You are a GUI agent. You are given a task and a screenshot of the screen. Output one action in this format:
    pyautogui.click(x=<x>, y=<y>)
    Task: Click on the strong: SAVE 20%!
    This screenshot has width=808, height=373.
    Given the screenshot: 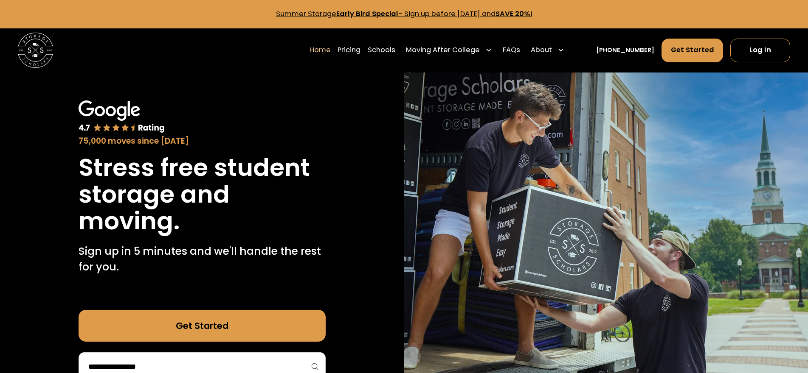 What is the action you would take?
    pyautogui.click(x=514, y=14)
    